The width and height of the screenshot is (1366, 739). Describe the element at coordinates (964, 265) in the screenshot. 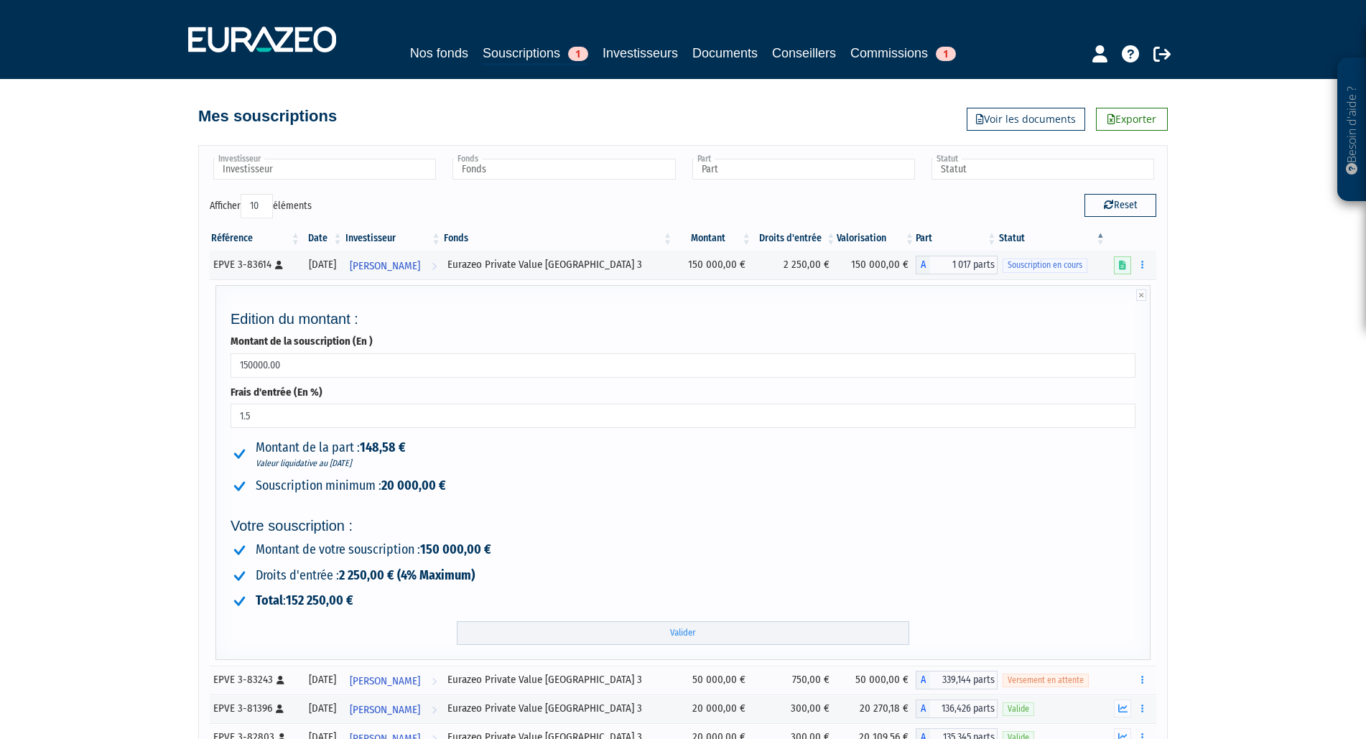

I see `span: 1 017 parts` at that location.